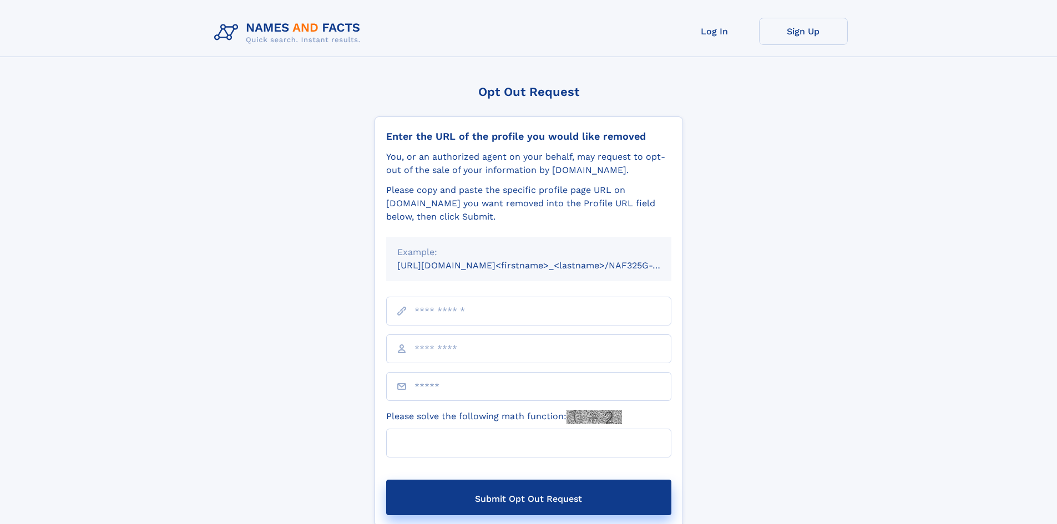 The height and width of the screenshot is (524, 1057). Describe the element at coordinates (529, 252) in the screenshot. I see `div: Example:` at that location.